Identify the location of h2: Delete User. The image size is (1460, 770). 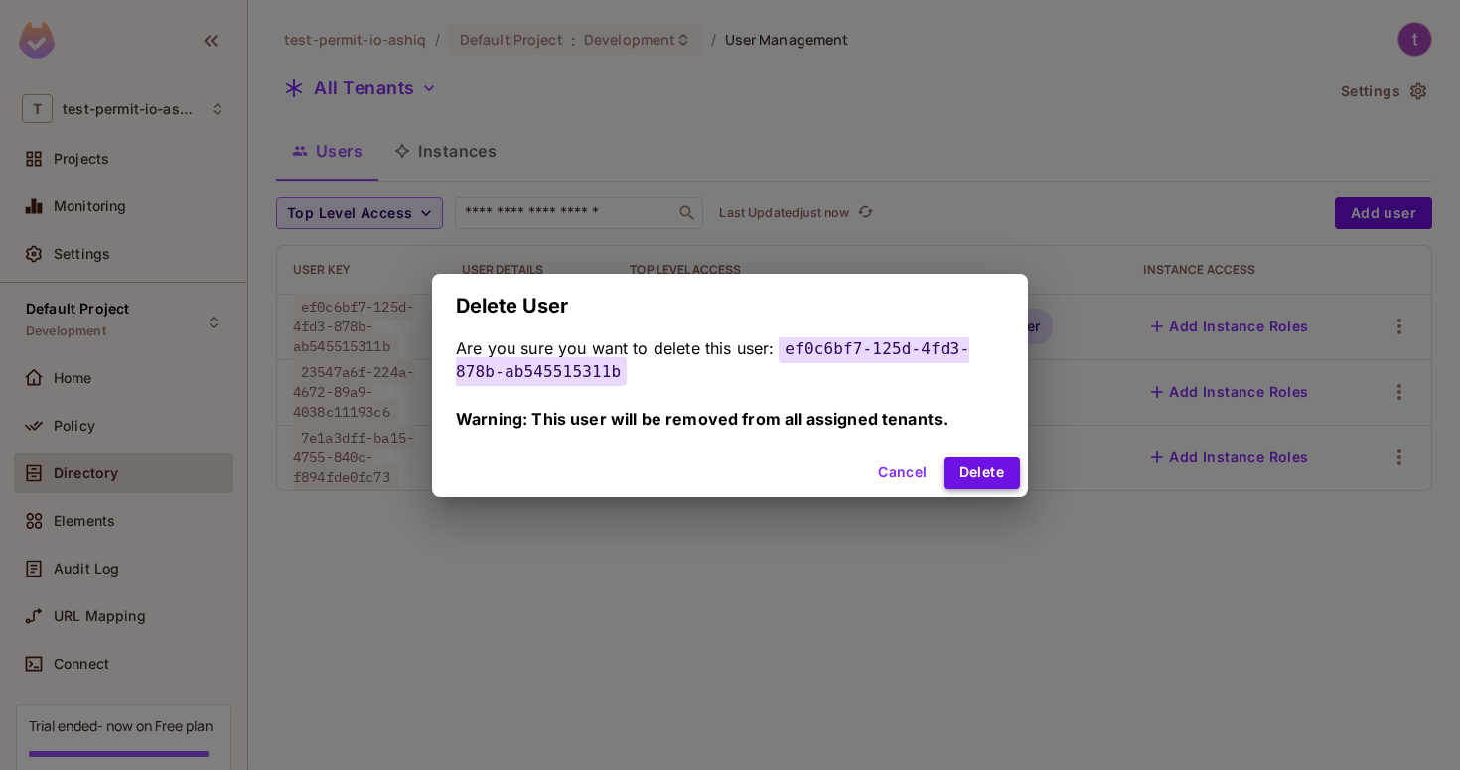
(730, 306).